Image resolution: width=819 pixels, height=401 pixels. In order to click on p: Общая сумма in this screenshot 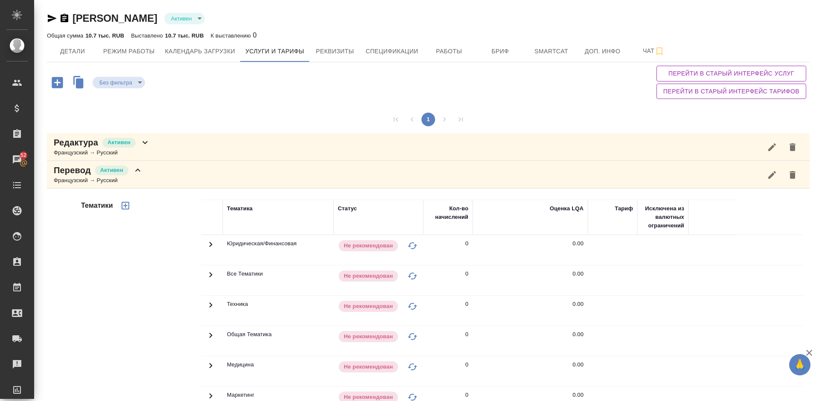, I will do `click(66, 35)`.